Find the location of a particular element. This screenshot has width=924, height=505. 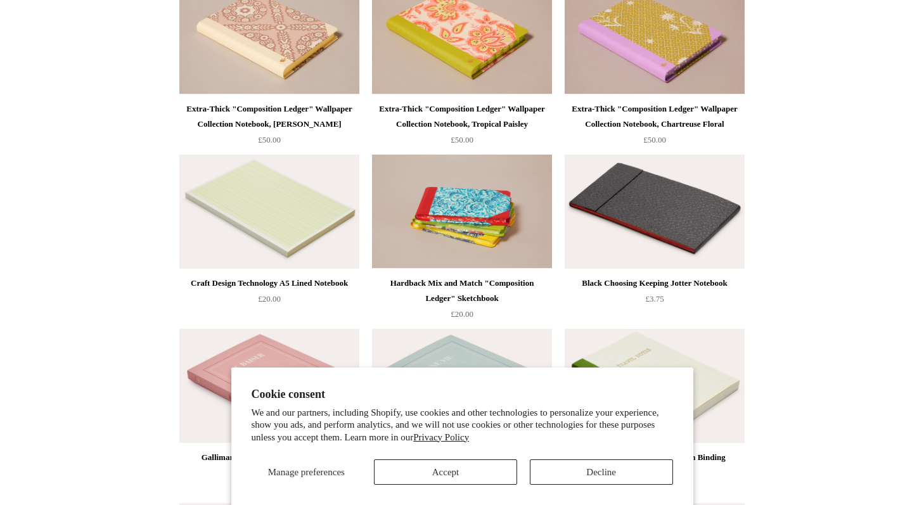

img: Recycled Travel Journal, Green Binding is located at coordinates (655, 386).